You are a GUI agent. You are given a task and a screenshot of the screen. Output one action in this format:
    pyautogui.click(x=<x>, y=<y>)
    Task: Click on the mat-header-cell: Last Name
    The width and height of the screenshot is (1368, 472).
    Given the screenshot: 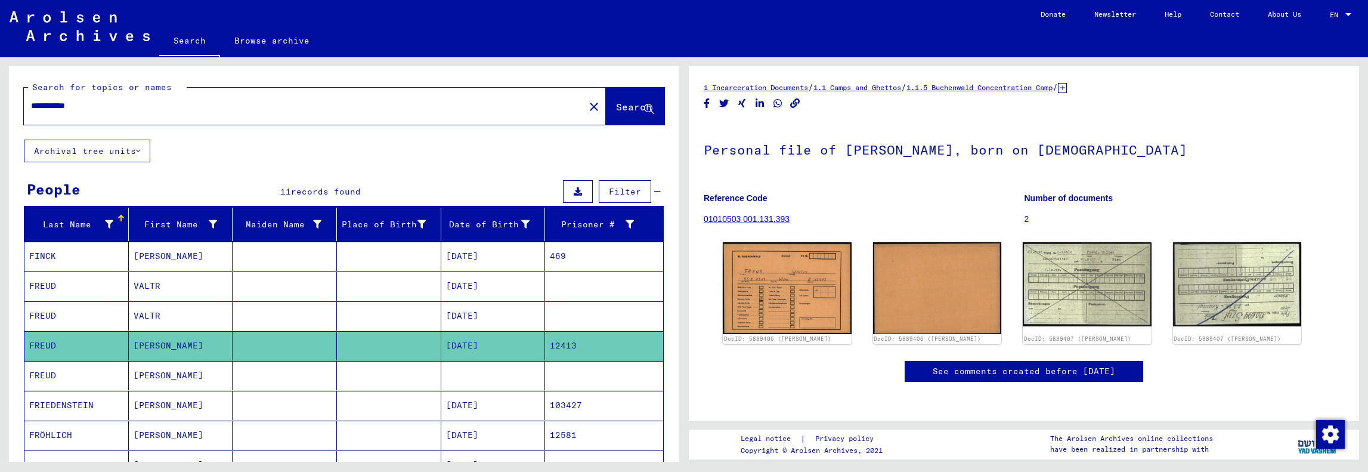 What is the action you would take?
    pyautogui.click(x=76, y=224)
    